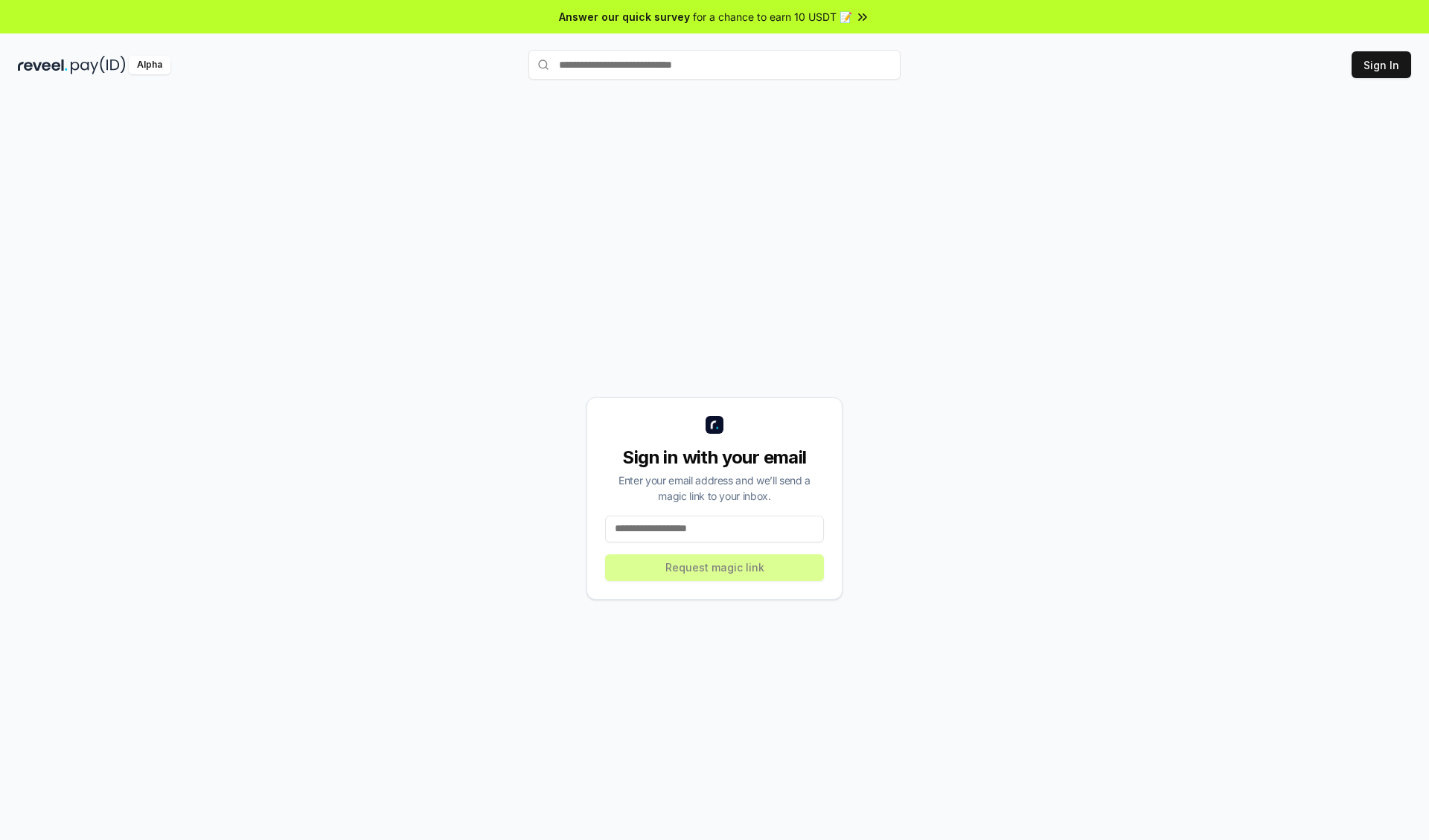 This screenshot has width=1429, height=840. What do you see at coordinates (772, 16) in the screenshot?
I see `span: for a chance to earn 10 USDT 📝` at bounding box center [772, 16].